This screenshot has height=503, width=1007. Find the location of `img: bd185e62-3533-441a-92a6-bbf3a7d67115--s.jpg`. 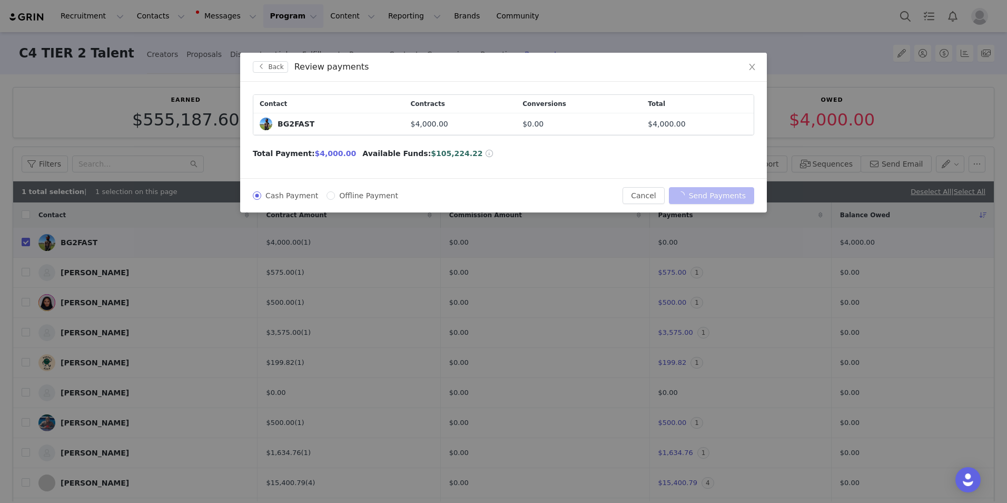

img: bd185e62-3533-441a-92a6-bbf3a7d67115--s.jpg is located at coordinates (266, 124).